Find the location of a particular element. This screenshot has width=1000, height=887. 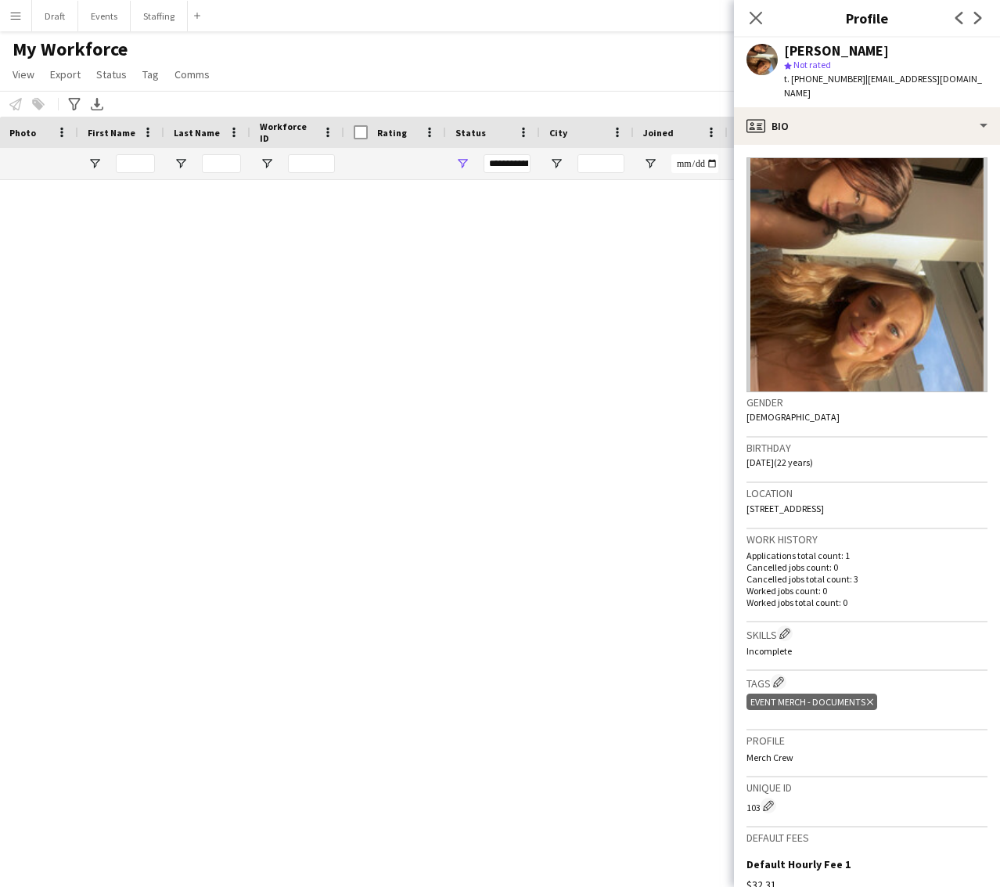

span: Tag is located at coordinates (150, 74).